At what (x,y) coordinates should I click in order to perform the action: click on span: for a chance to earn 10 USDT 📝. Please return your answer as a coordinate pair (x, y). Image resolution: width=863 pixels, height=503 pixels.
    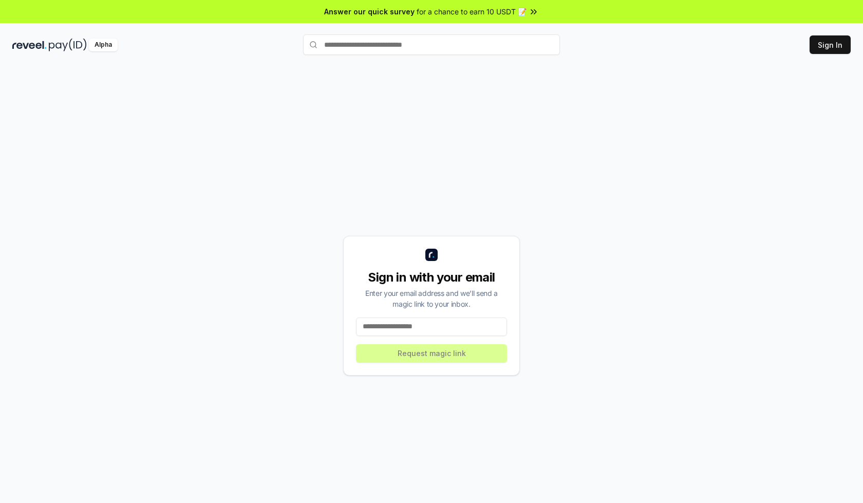
    Looking at the image, I should click on (472, 11).